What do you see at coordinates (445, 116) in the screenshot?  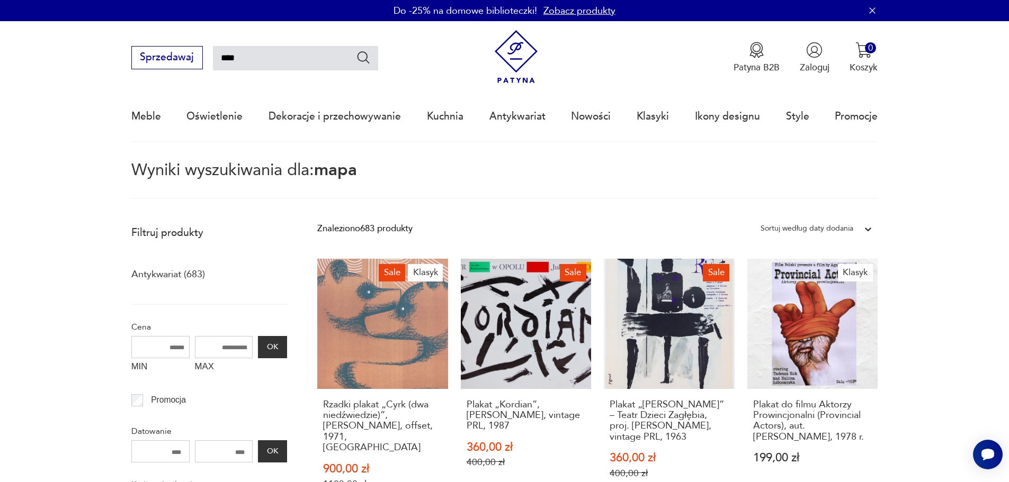 I see `a: Kuchnia` at bounding box center [445, 116].